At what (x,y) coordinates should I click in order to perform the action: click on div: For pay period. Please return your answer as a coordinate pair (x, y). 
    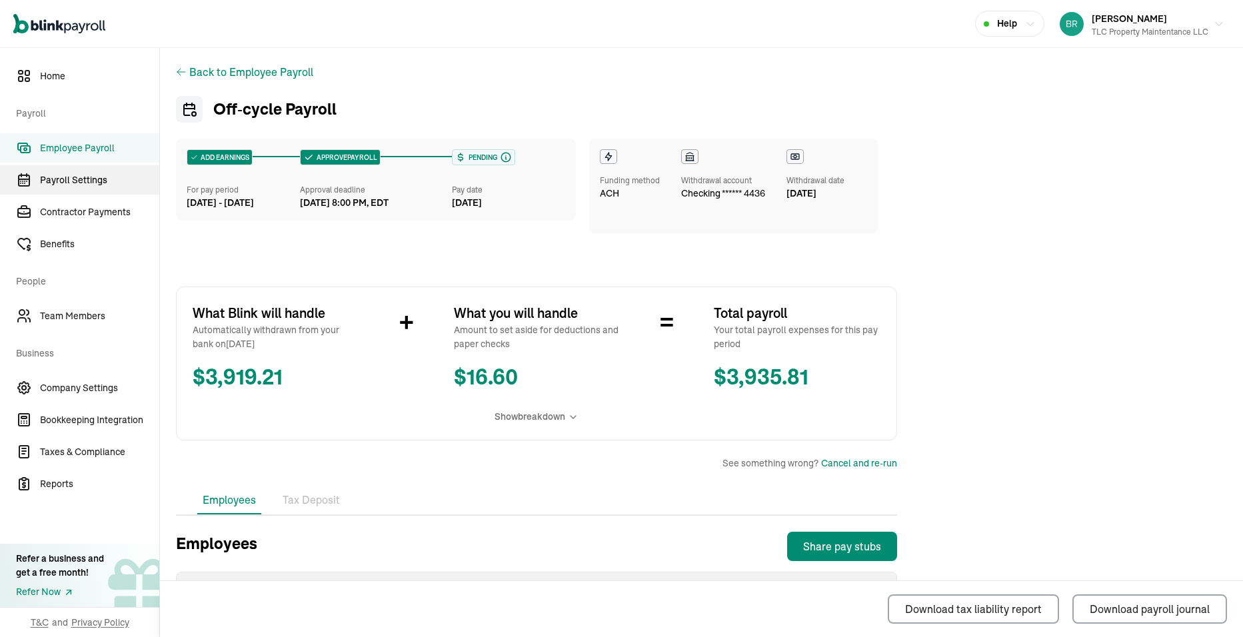
    Looking at the image, I should click on (243, 190).